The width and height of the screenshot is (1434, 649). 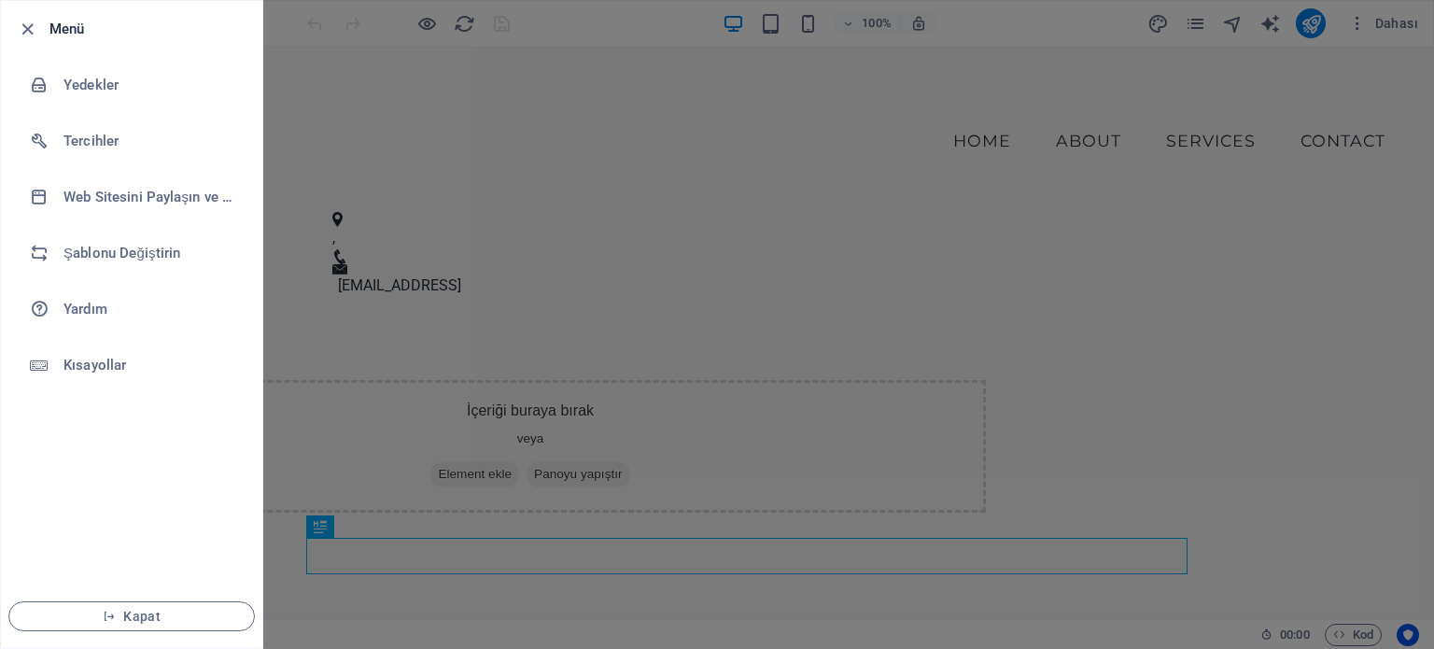 What do you see at coordinates (503, 427) in the screenshot?
I see `span: Panoyu yapıştır` at bounding box center [503, 427].